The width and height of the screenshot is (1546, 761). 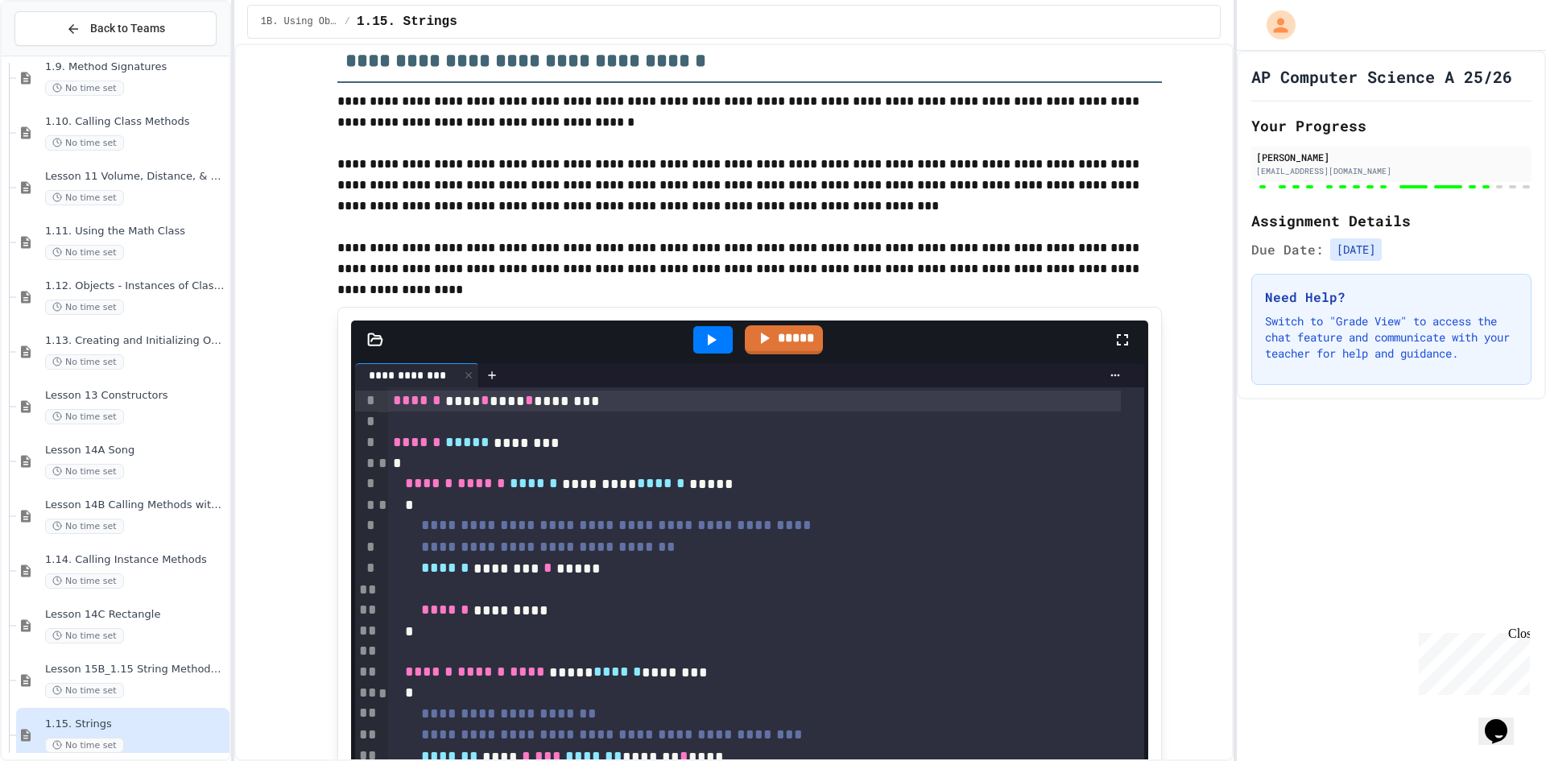 I want to click on p: Switch to "Grade View" to access the chat feature and communicate with your teacher for help and ..., so click(x=1391, y=337).